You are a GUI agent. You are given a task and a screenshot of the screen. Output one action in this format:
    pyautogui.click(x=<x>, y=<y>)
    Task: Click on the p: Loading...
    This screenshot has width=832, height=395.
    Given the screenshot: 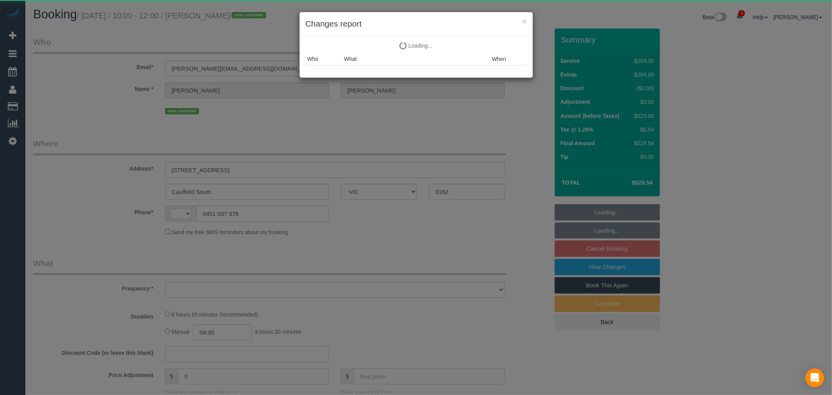 What is the action you would take?
    pyautogui.click(x=416, y=46)
    